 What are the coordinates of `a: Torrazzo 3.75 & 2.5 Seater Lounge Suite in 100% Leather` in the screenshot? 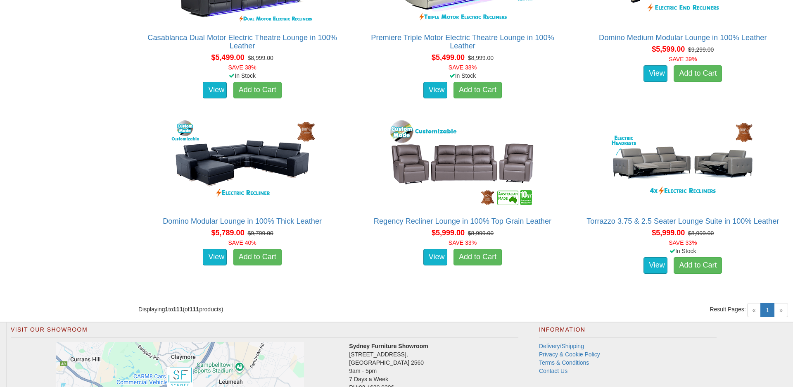 It's located at (683, 221).